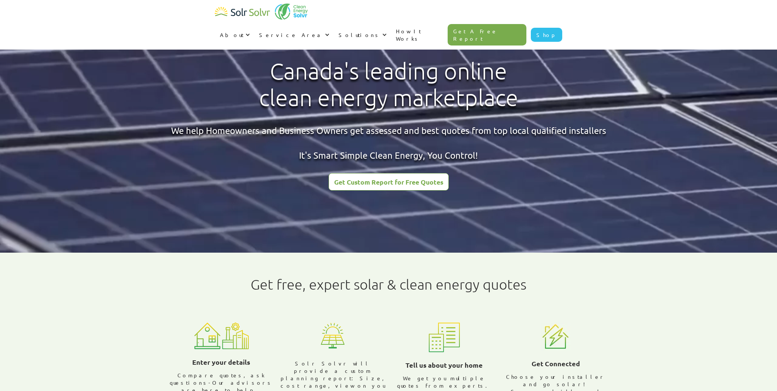  I want to click on a: How It Works, so click(419, 35).